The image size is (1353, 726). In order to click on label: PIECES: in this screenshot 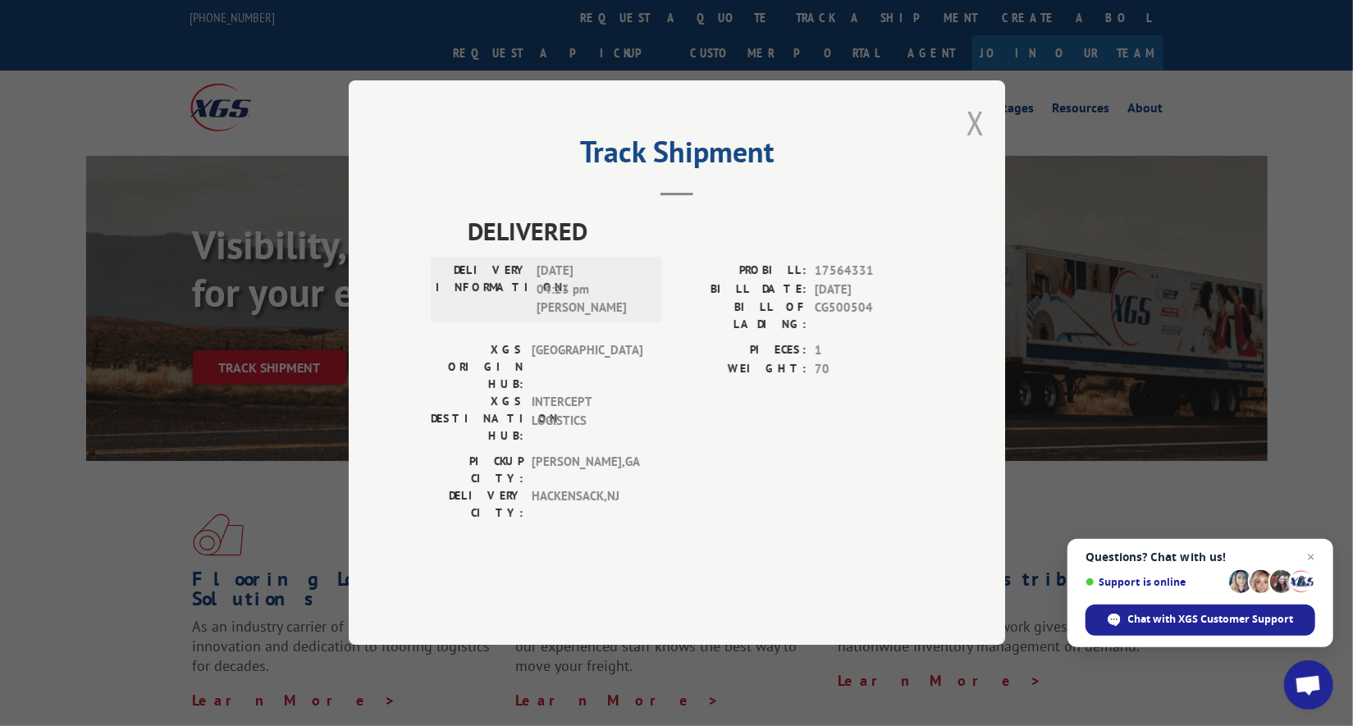, I will do `click(742, 351)`.